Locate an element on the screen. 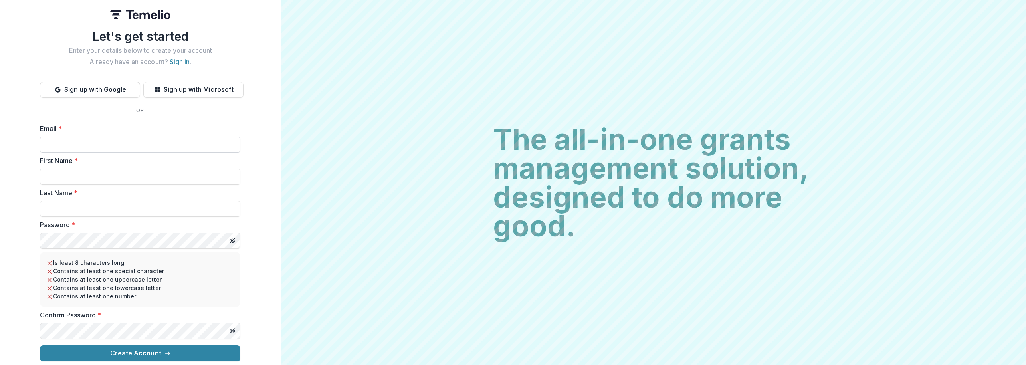 This screenshot has width=1026, height=365. li: Contains at least one number is located at coordinates (140, 296).